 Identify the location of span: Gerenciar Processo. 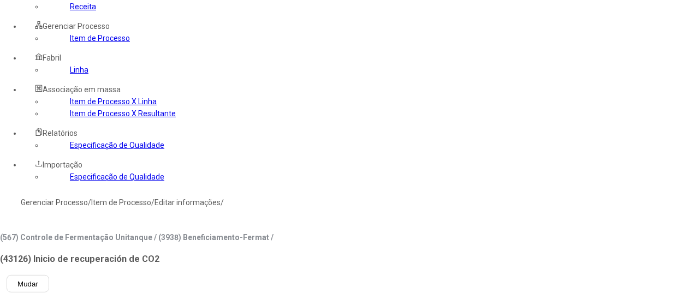
(76, 26).